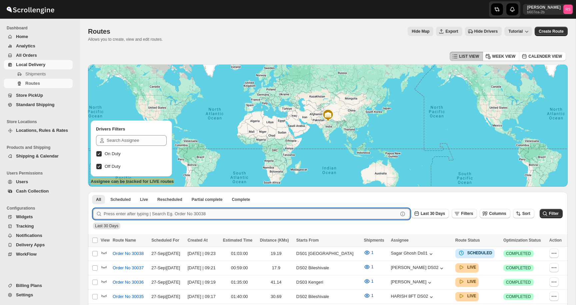 This screenshot has height=305, width=576. Describe the element at coordinates (554, 213) in the screenshot. I see `span: Filter` at that location.